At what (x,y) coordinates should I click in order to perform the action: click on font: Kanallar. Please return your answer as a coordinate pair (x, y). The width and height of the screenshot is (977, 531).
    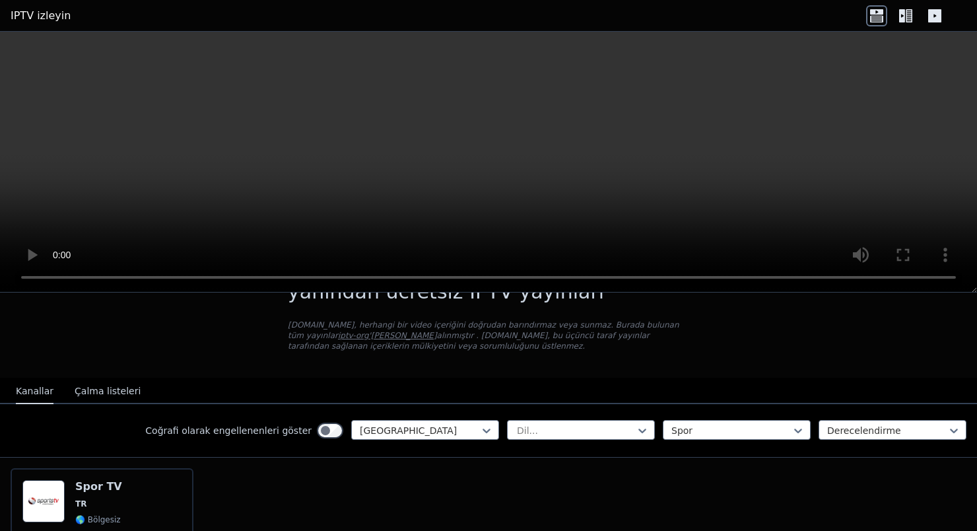
    Looking at the image, I should click on (34, 391).